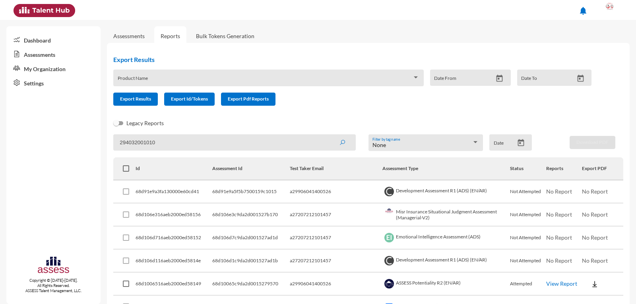  What do you see at coordinates (583, 11) in the screenshot?
I see `mat-icon: notifications` at bounding box center [583, 11].